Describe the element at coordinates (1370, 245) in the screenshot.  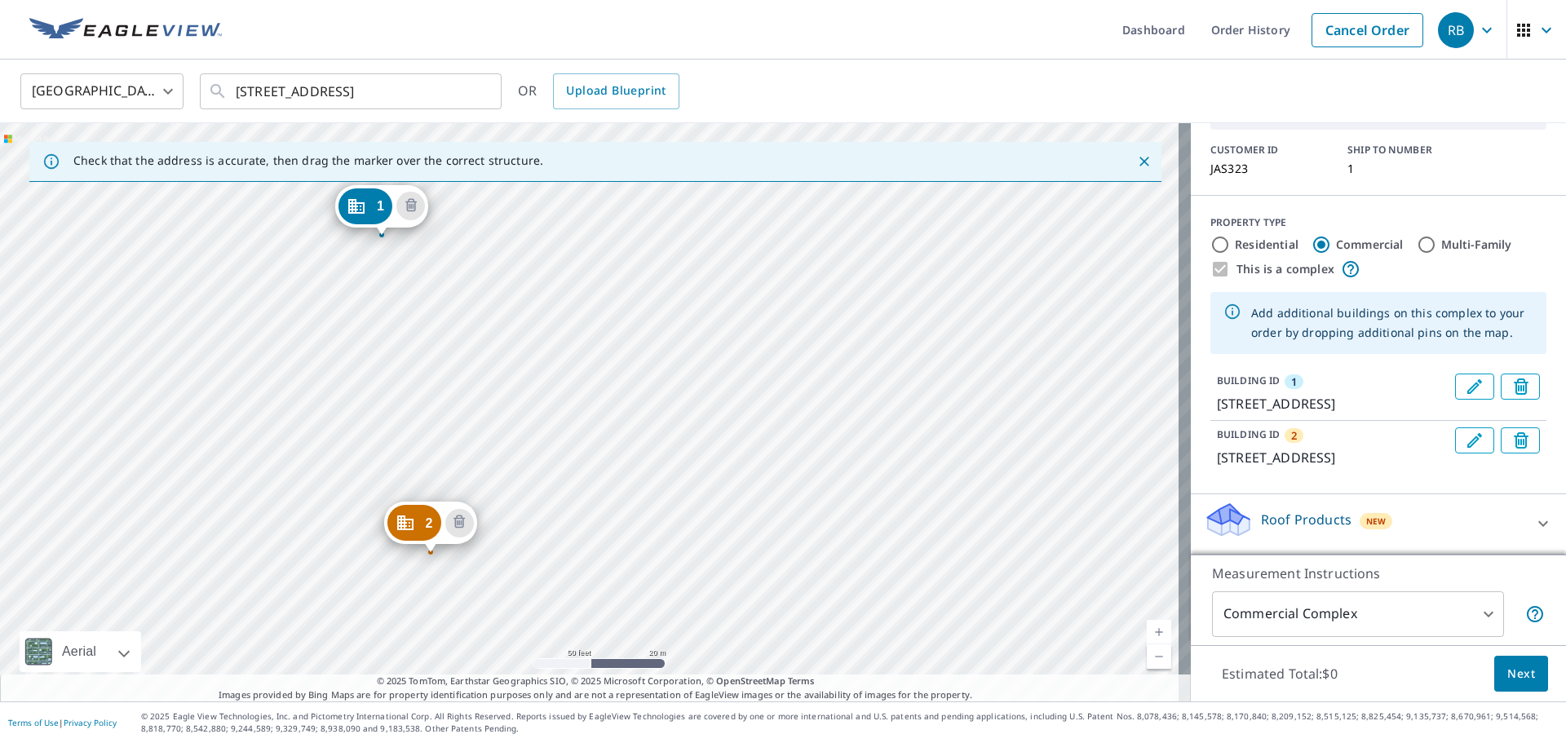
I see `label: Commercial` at that location.